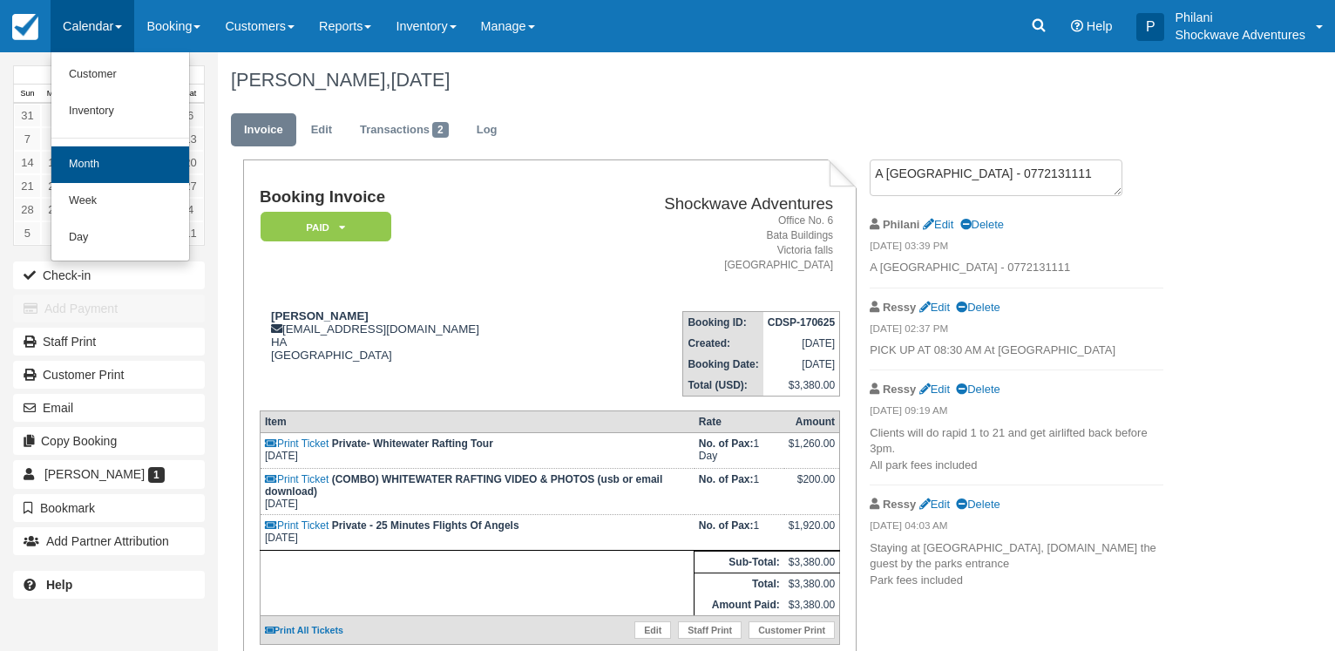 The width and height of the screenshot is (1335, 651). What do you see at coordinates (120, 238) in the screenshot?
I see `a: Day` at bounding box center [120, 238].